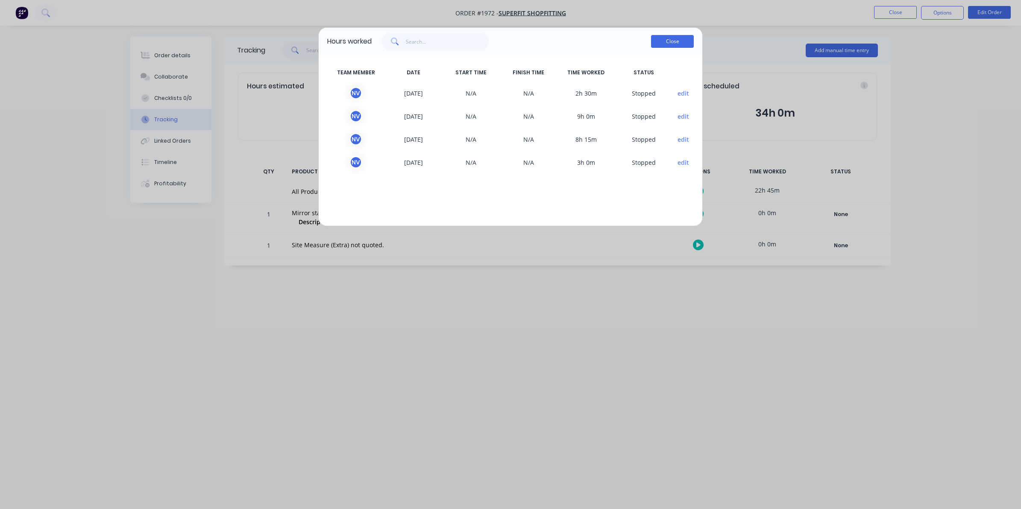 Image resolution: width=1021 pixels, height=509 pixels. I want to click on div: Hours worked, so click(350, 41).